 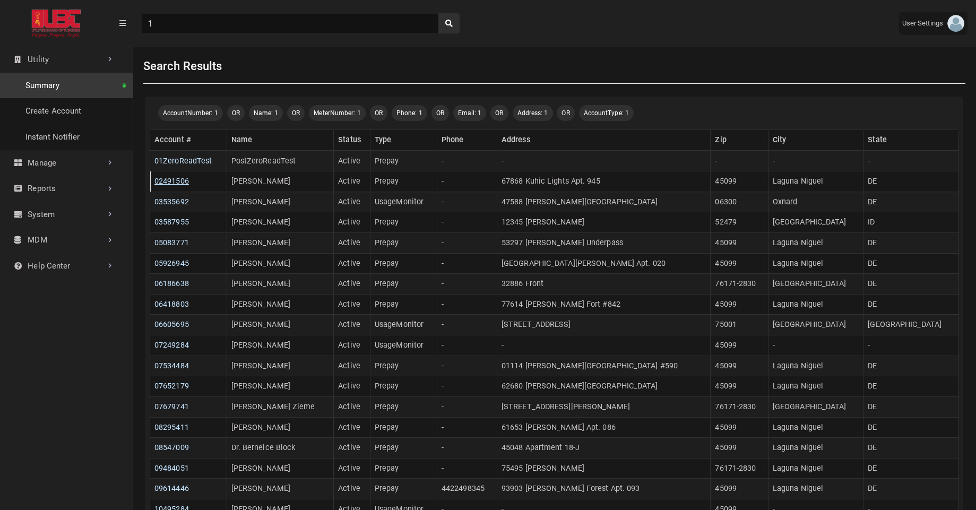 I want to click on td: 67868 Kuhic Lights Apt. 945, so click(x=603, y=181).